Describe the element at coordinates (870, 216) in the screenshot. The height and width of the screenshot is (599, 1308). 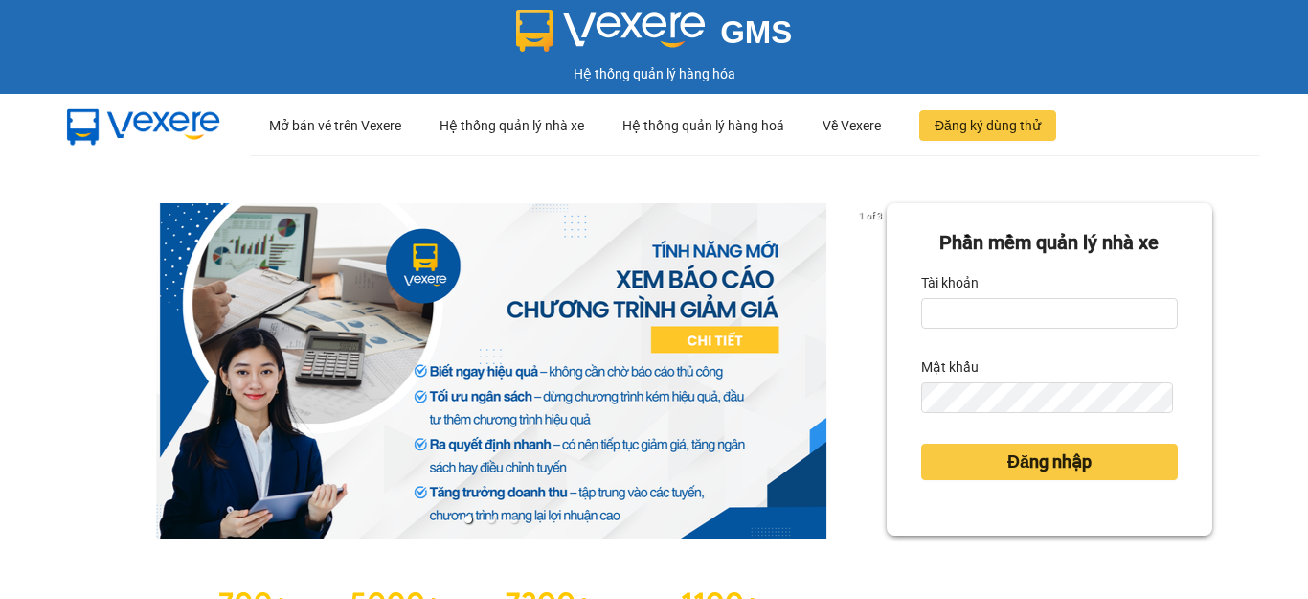
I see `p: 1 of 3` at that location.